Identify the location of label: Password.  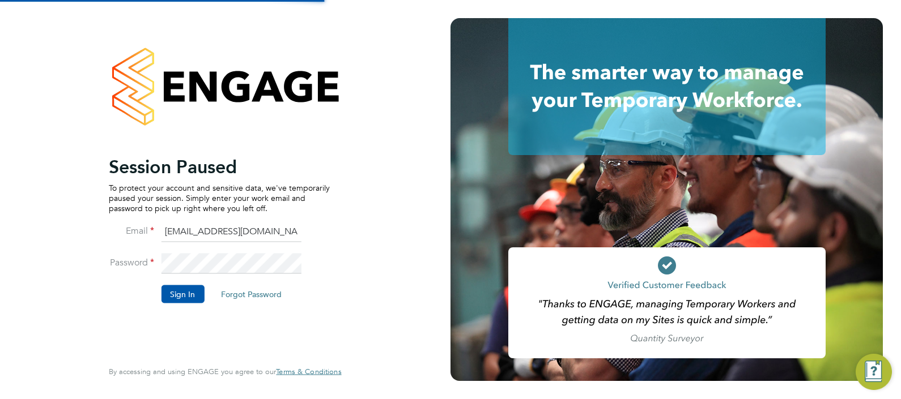
(131, 262).